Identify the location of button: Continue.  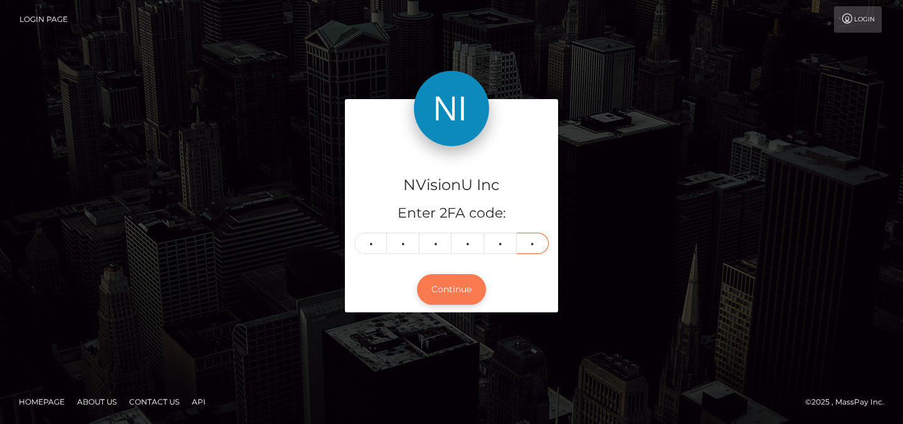
(452, 289).